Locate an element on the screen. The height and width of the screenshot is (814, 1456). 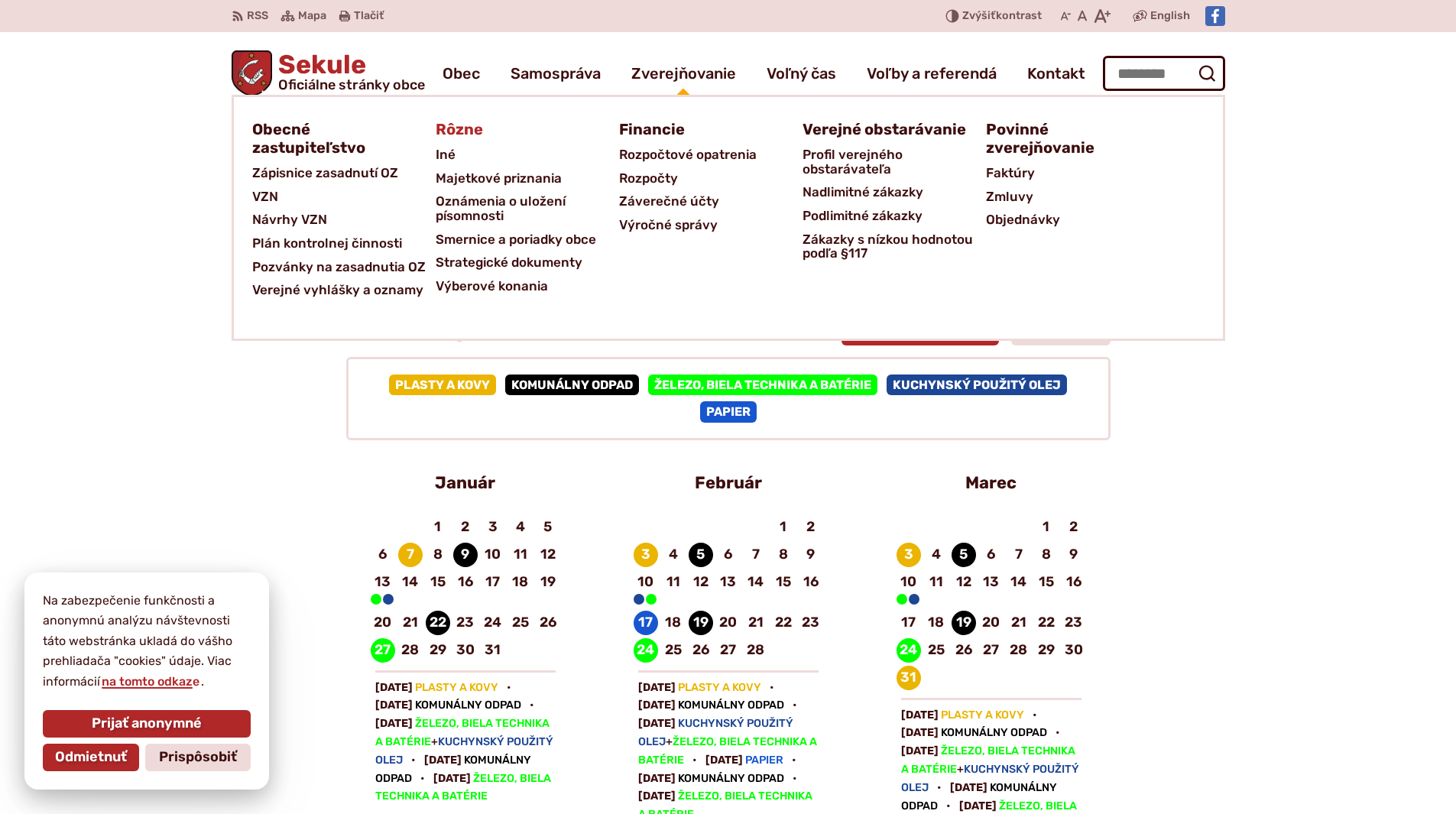
span: Papier is located at coordinates (764, 760).